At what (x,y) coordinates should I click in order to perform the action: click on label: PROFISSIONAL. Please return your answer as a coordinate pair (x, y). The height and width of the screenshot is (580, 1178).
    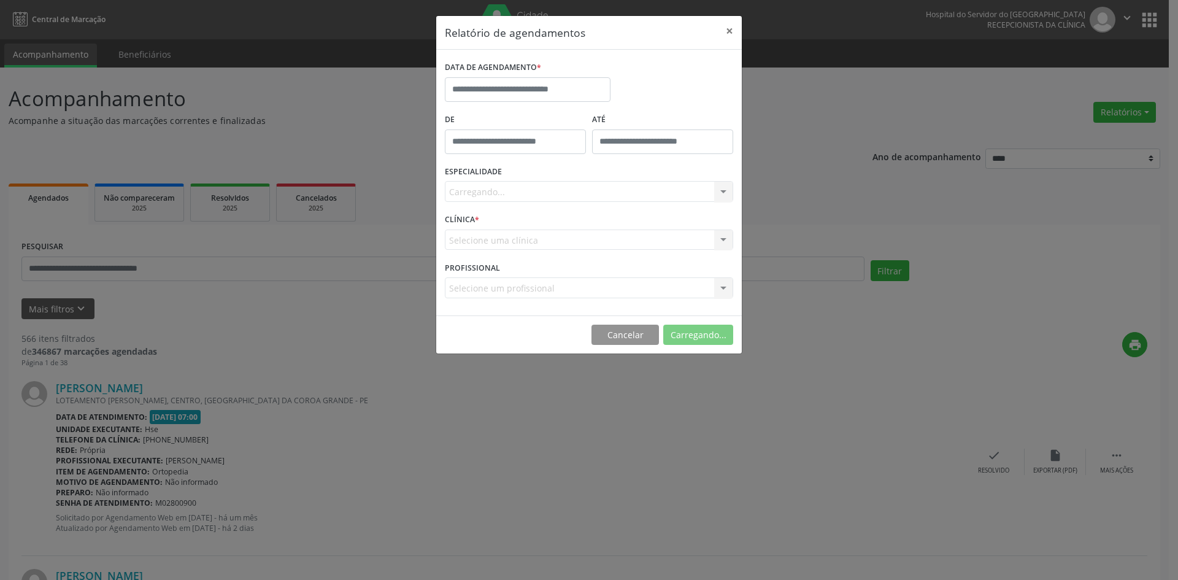
    Looking at the image, I should click on (473, 268).